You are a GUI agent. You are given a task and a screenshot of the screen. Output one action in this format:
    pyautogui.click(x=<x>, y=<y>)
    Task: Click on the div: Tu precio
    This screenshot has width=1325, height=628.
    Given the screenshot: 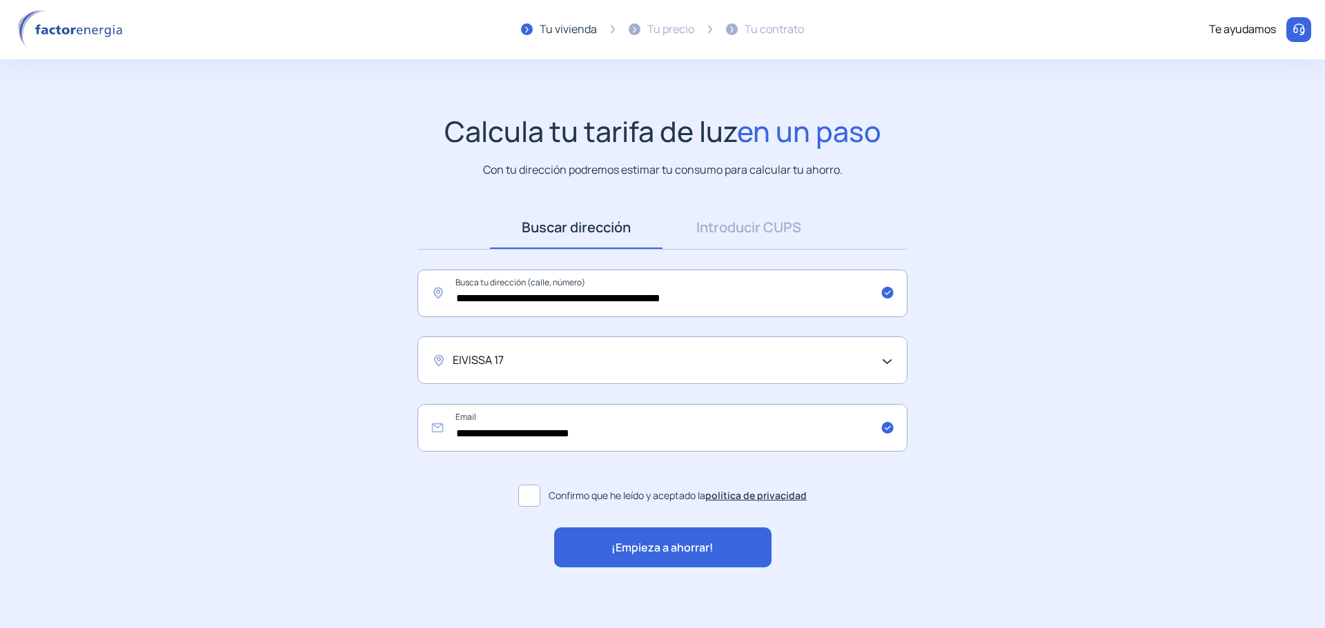 What is the action you would take?
    pyautogui.click(x=671, y=30)
    